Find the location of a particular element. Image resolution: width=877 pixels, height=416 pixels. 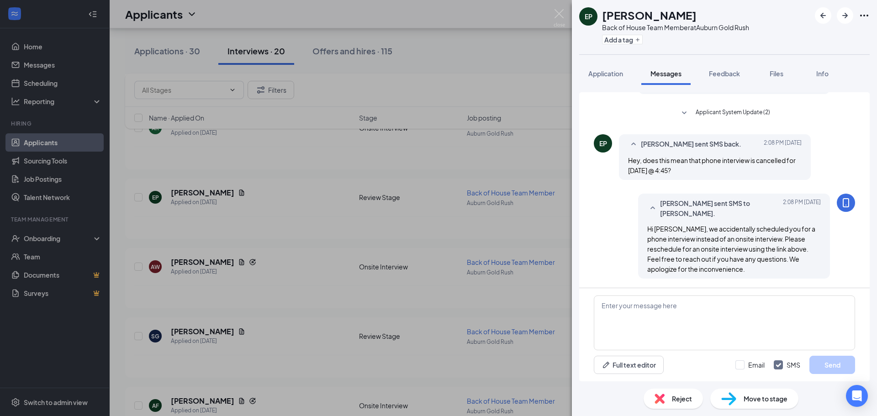

svg: Plus is located at coordinates (638, 40).